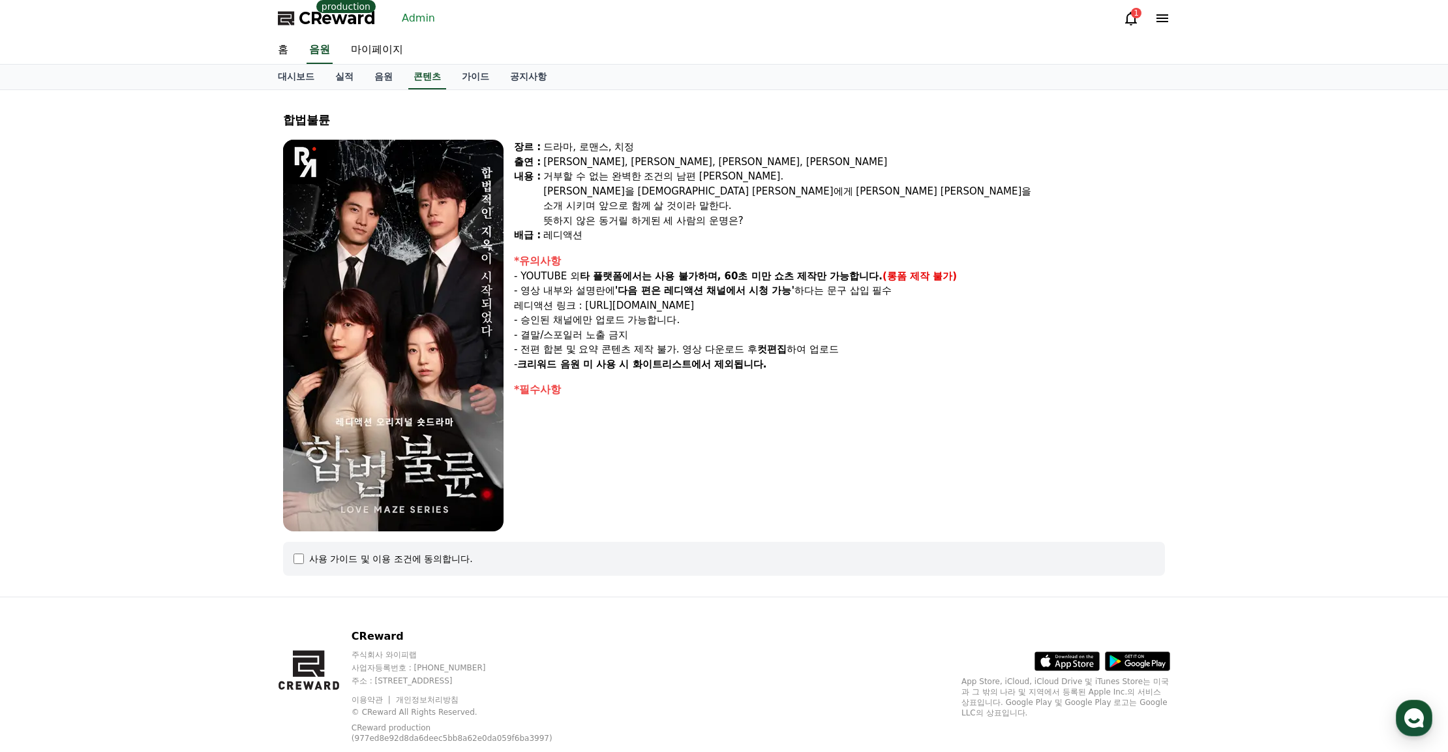  I want to click on p: CReward, so click(466, 636).